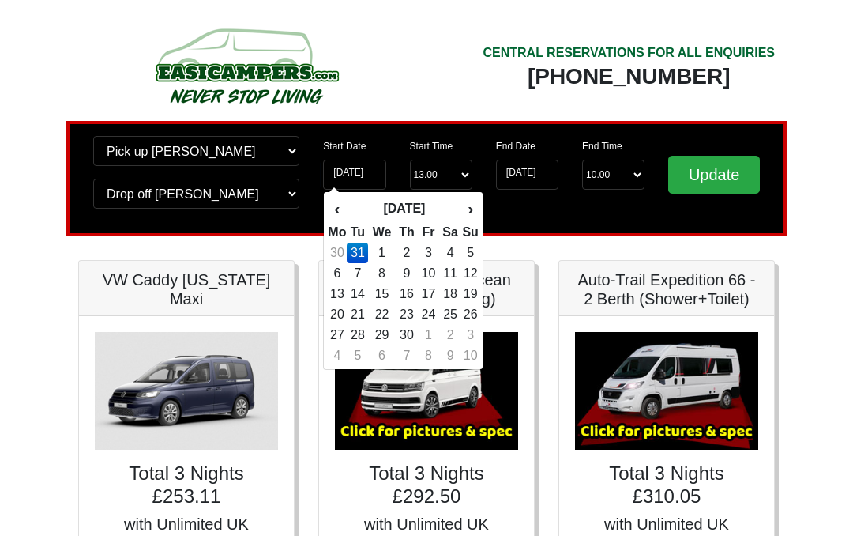  Describe the element at coordinates (470, 232) in the screenshot. I see `th: Su` at that location.